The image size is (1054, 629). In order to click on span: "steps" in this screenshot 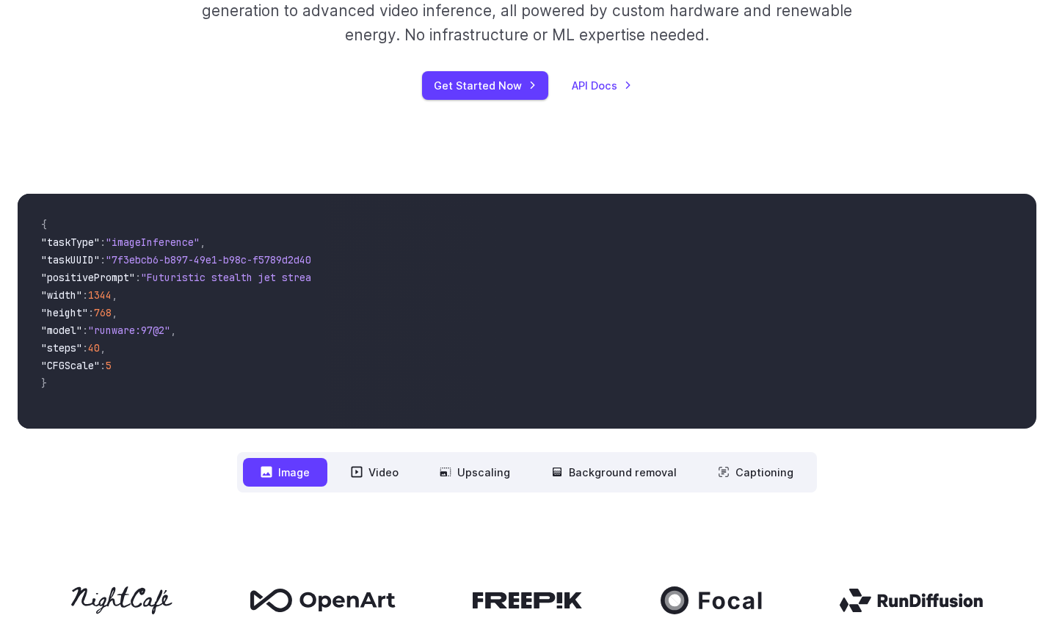, I will do `click(62, 348)`.